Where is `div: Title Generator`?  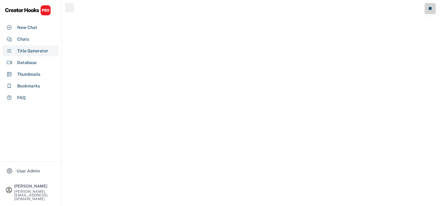
div: Title Generator is located at coordinates (33, 51).